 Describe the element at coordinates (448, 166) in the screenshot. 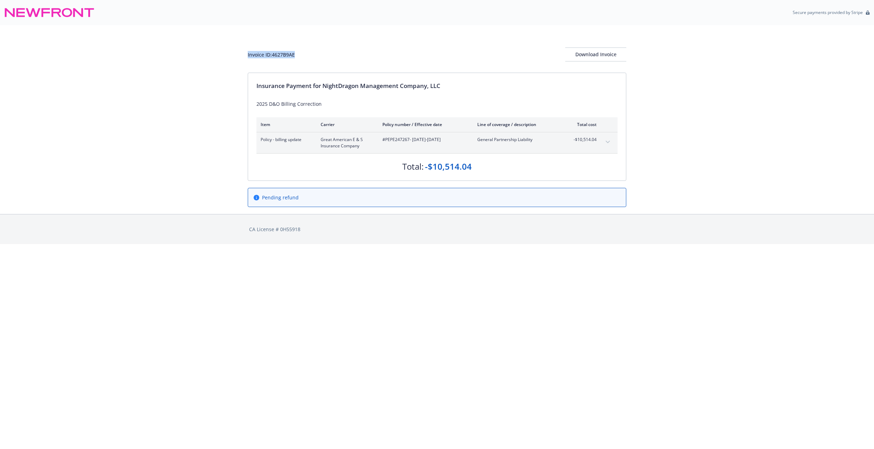

I see `div: -$10,514.04` at that location.